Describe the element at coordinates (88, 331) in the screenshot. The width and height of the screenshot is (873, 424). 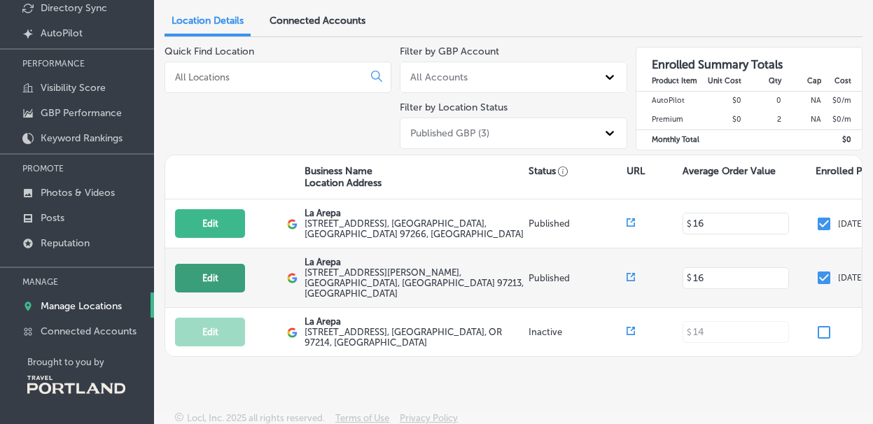
I see `p: Connected Accounts` at that location.